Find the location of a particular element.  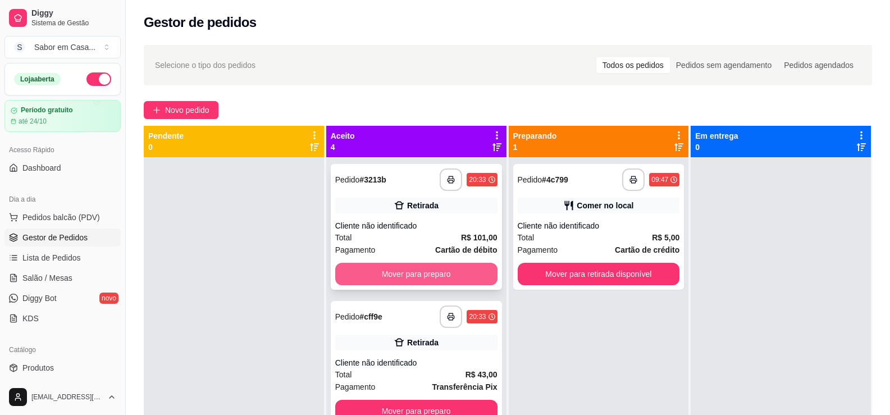

strong: R$ 101,00 is located at coordinates (479, 237).